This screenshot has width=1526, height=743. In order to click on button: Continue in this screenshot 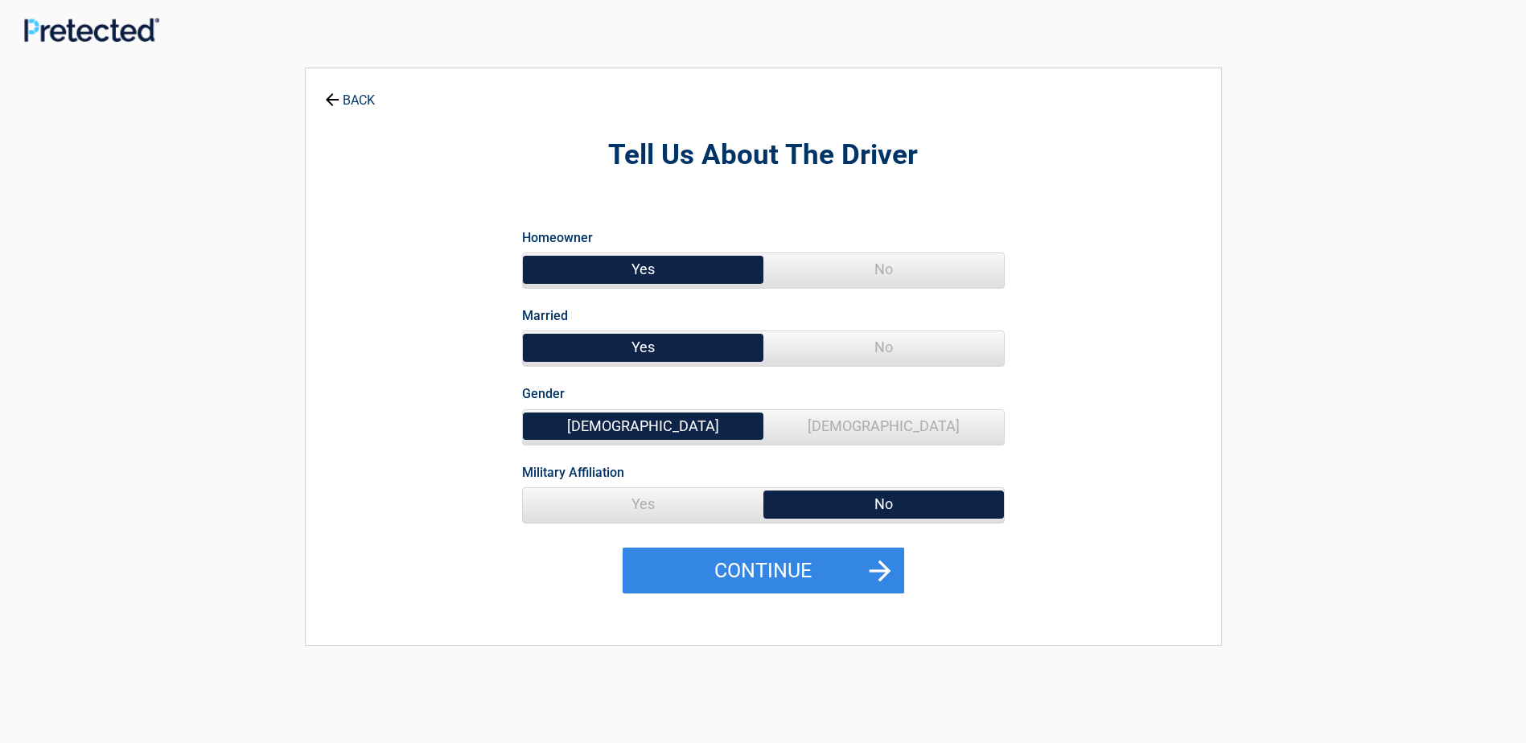, I will do `click(763, 571)`.